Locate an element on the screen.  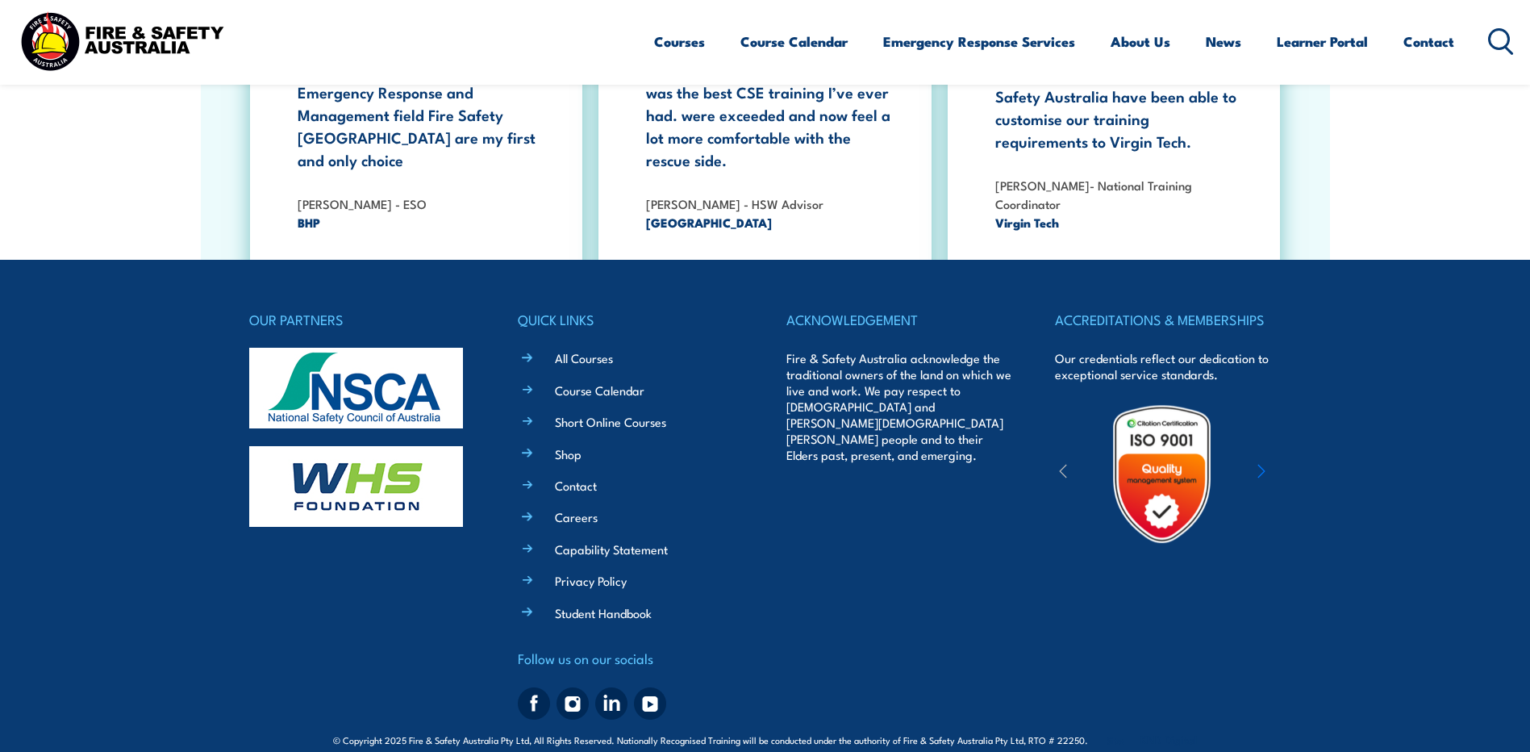
a: Short Online Courses is located at coordinates (610, 421).